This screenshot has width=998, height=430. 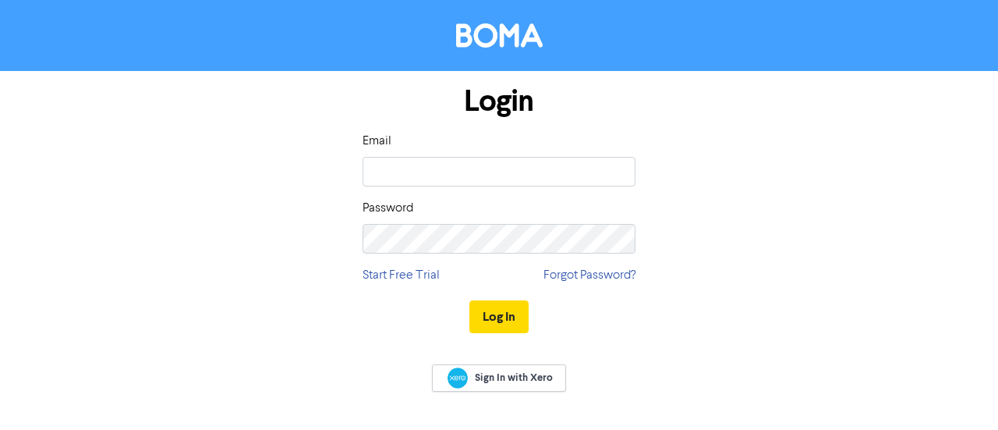 What do you see at coordinates (590, 275) in the screenshot?
I see `a: Forgot Password?` at bounding box center [590, 275].